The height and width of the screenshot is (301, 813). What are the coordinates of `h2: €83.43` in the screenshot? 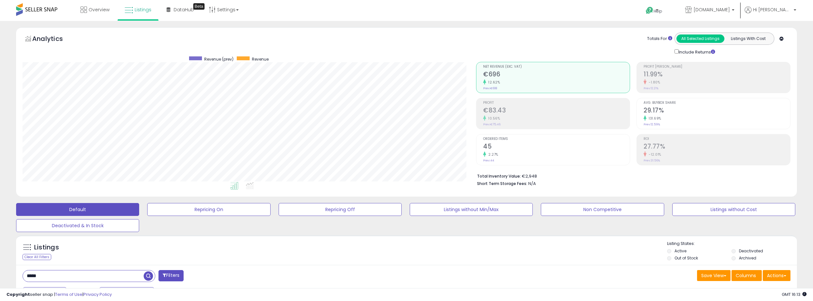 It's located at (556, 111).